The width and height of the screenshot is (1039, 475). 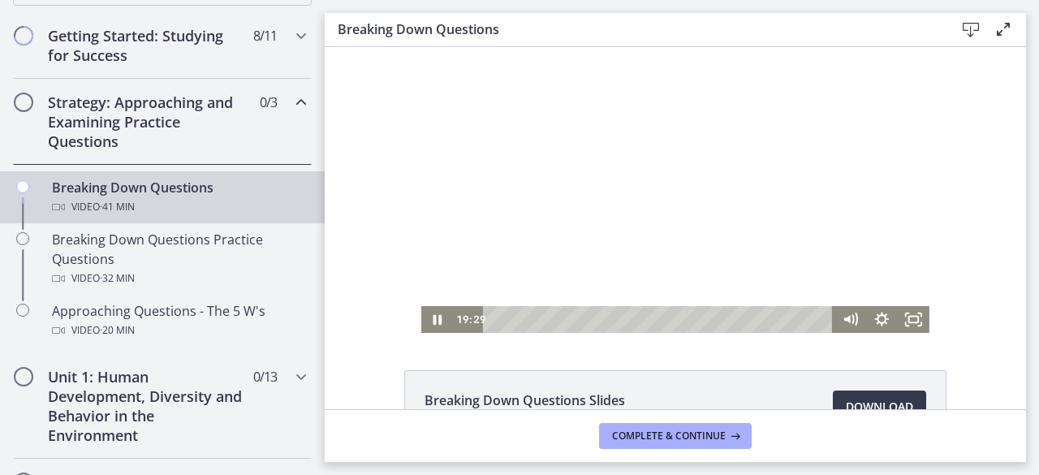 I want to click on span: Download, so click(x=879, y=407).